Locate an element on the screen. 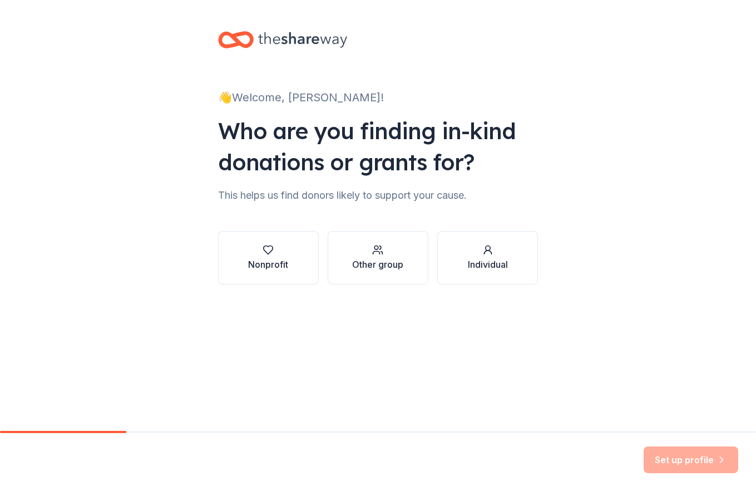 The width and height of the screenshot is (756, 491). button: Other group is located at coordinates (378, 258).